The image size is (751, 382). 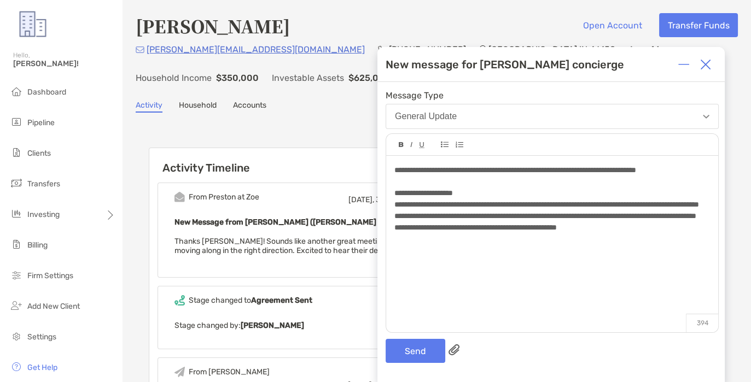 I want to click on img: settings icon, so click(x=16, y=336).